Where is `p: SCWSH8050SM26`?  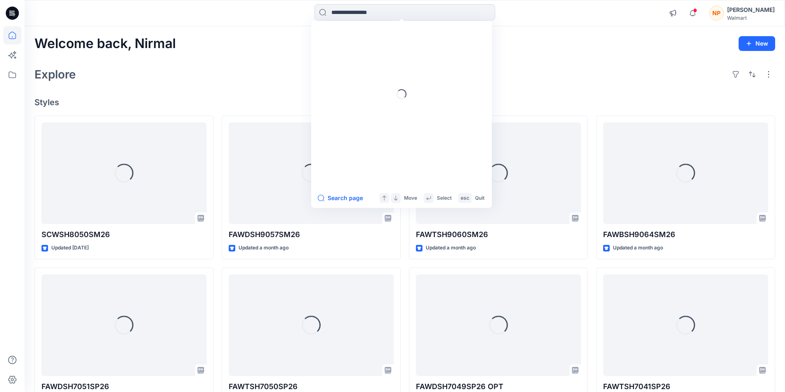 p: SCWSH8050SM26 is located at coordinates (124, 234).